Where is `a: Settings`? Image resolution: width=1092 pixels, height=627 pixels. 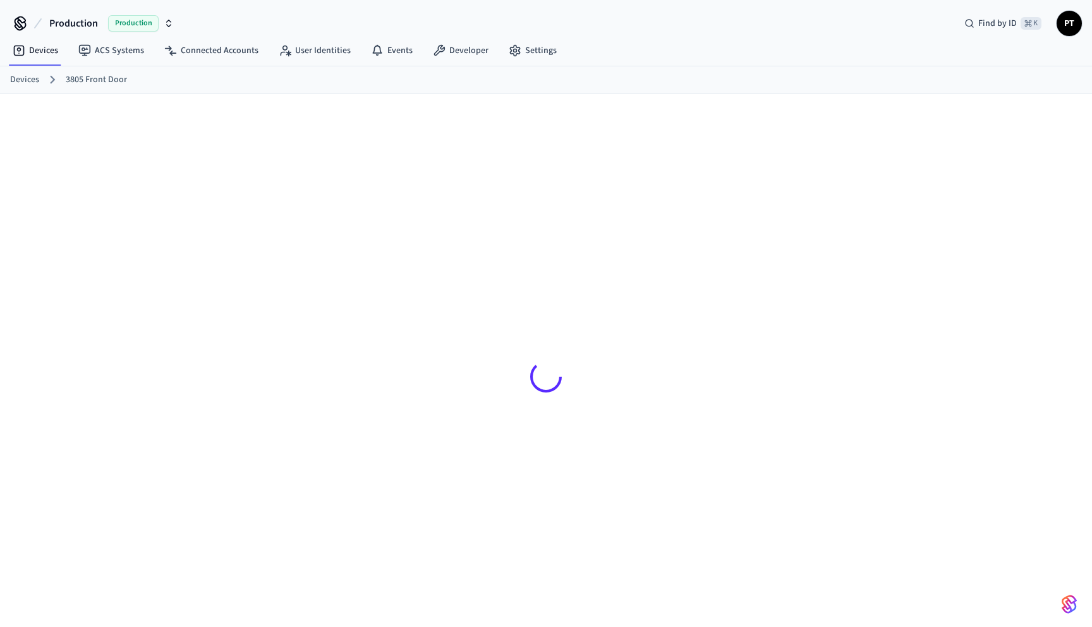 a: Settings is located at coordinates (533, 51).